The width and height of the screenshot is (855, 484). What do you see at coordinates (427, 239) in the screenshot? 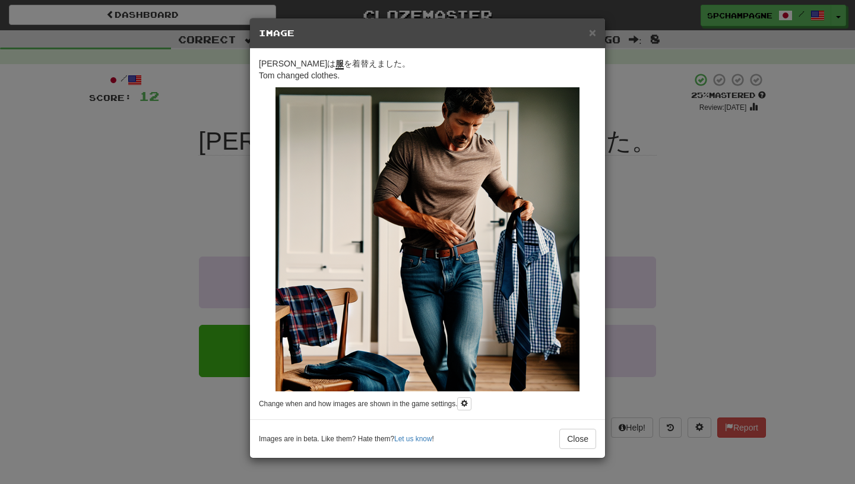
I see `img: 23784aac-df17-430d-99dd-6eab12a4cc80.small.png` at bounding box center [427, 239].